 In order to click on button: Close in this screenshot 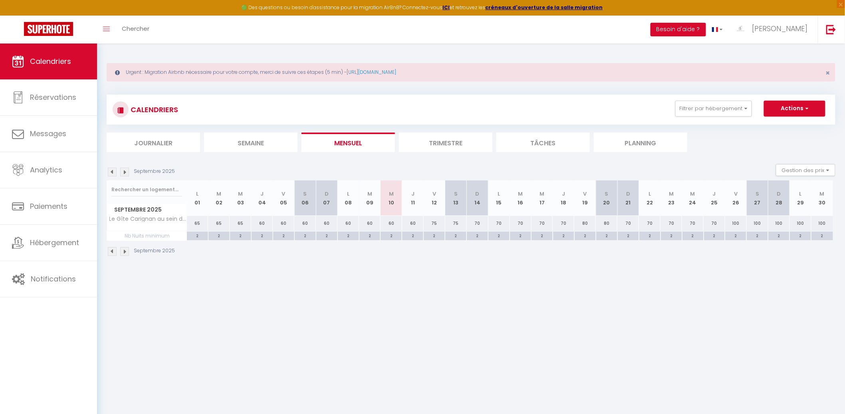, I will do `click(828, 73)`.